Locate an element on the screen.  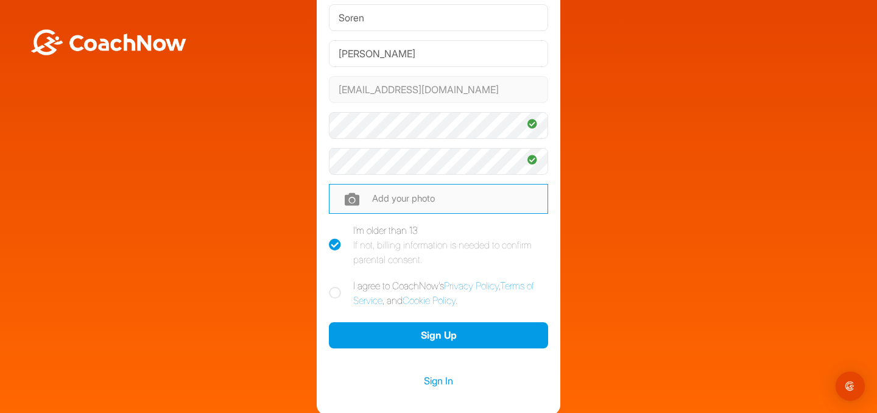
a: Privacy Policy is located at coordinates (471, 286).